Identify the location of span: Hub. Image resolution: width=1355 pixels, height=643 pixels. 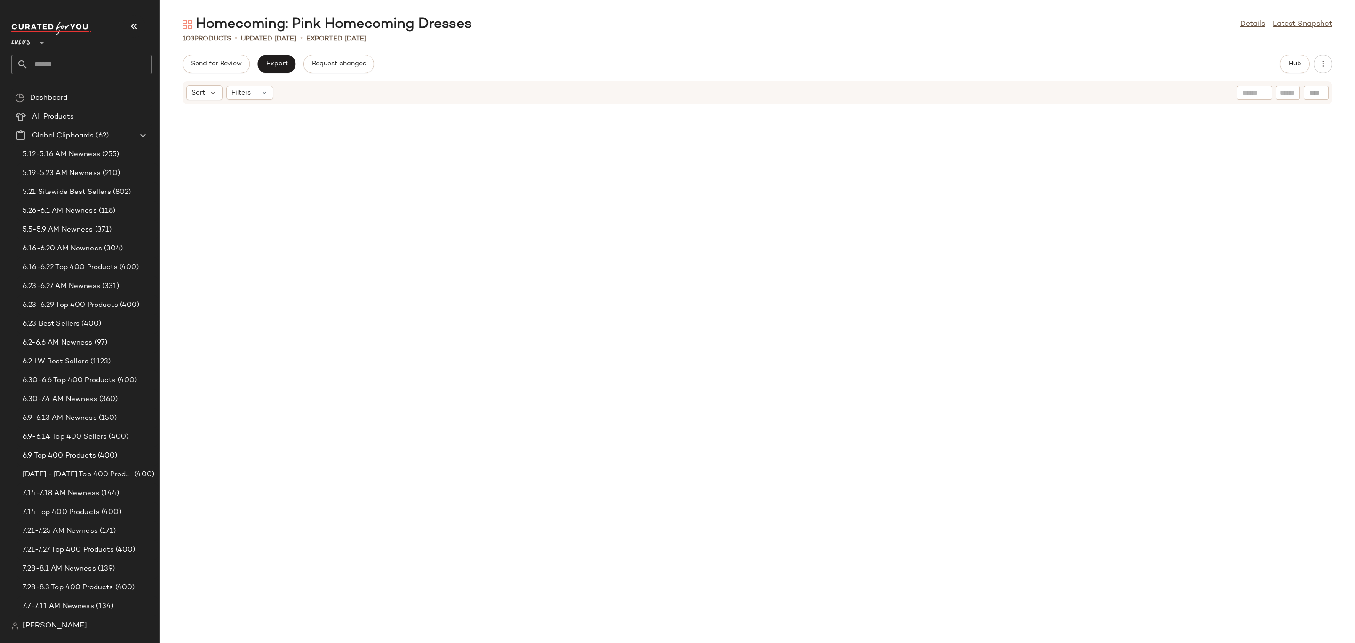
(1295, 64).